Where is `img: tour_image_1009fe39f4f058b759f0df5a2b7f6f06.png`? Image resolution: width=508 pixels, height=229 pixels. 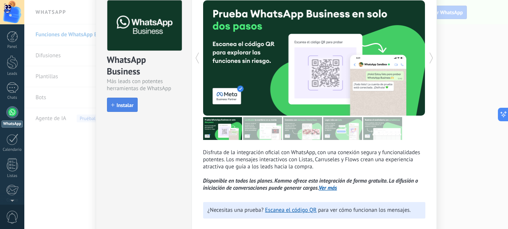
img: tour_image_1009fe39f4f058b759f0df5a2b7f6f06.png is located at coordinates (303, 128).